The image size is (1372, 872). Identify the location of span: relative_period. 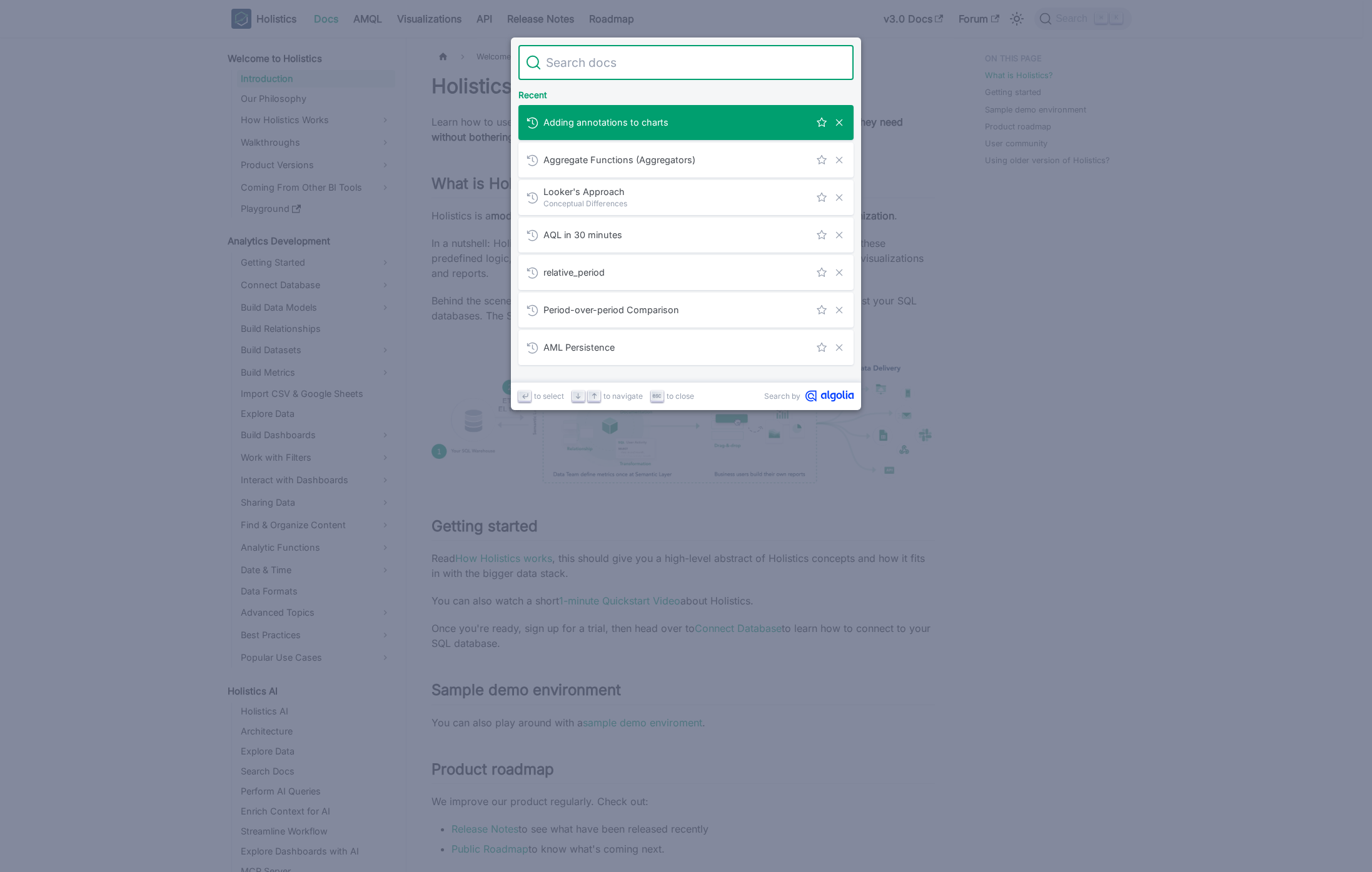
(677, 272).